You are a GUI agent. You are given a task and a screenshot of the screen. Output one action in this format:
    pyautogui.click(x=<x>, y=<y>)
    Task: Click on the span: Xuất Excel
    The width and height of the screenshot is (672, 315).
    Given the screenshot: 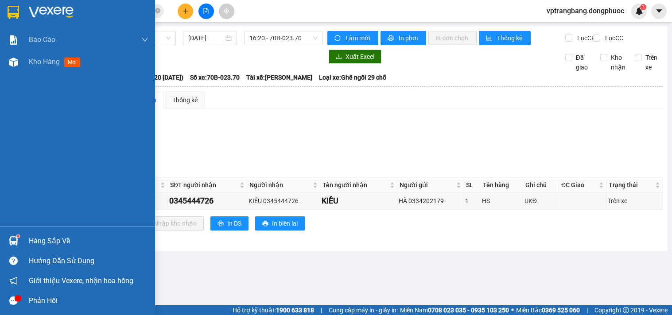 What is the action you would take?
    pyautogui.click(x=360, y=57)
    